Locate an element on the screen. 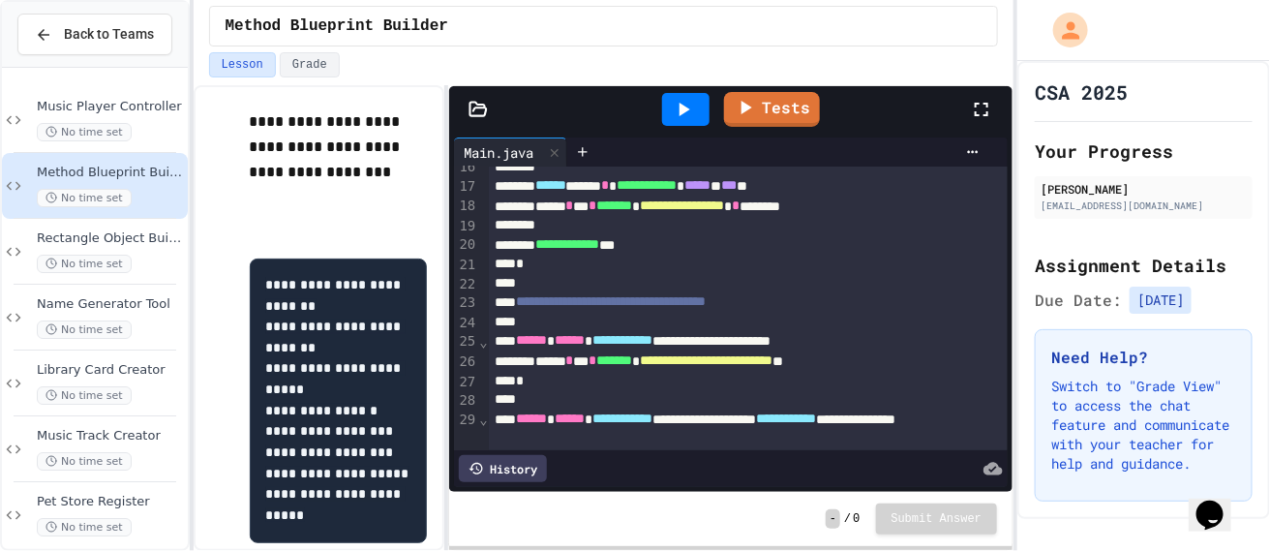 This screenshot has height=551, width=1270. button: Grade is located at coordinates (310, 65).